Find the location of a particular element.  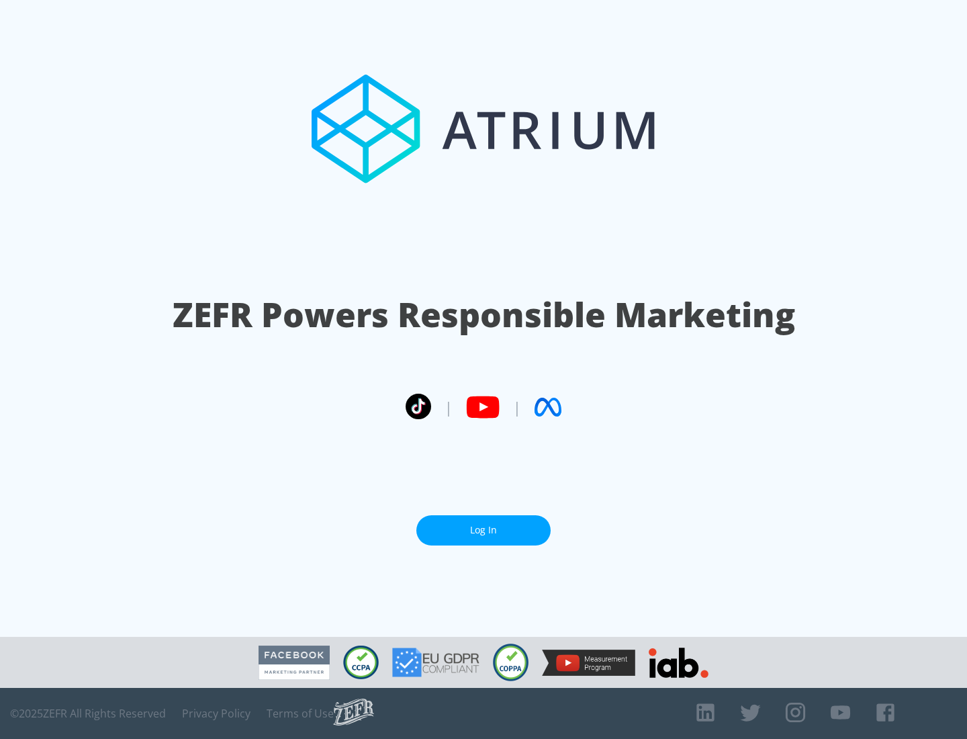

span: © 2025 ZEFR All Rights Reserved is located at coordinates (88, 713).